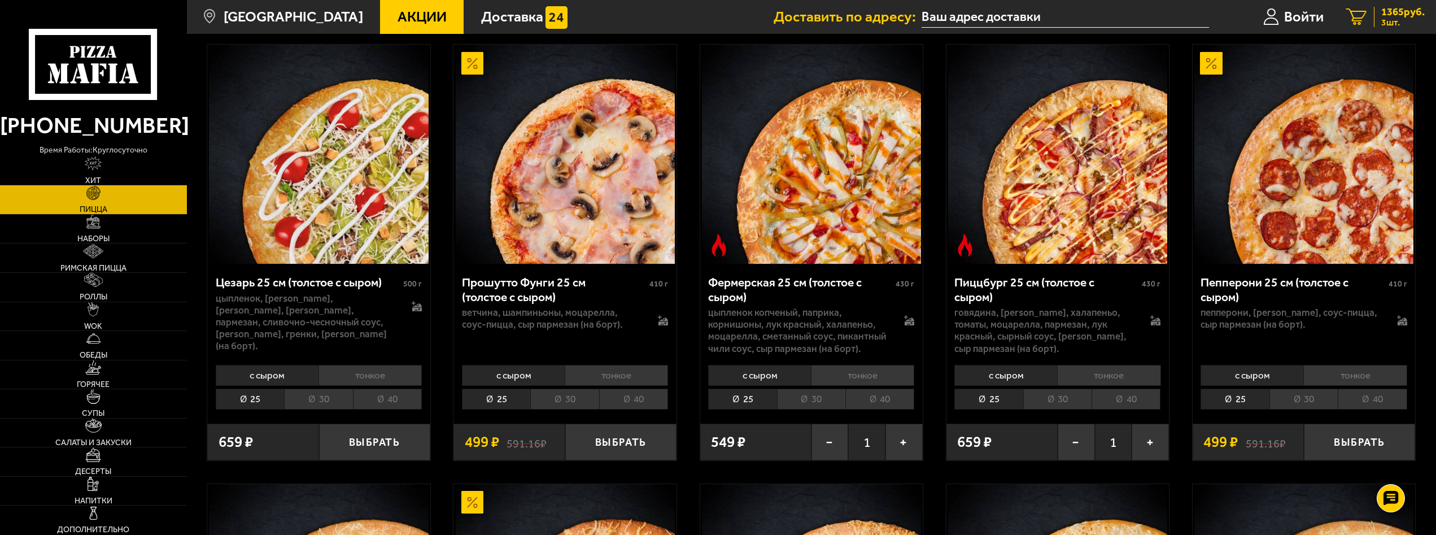 Image resolution: width=1436 pixels, height=535 pixels. Describe the element at coordinates (554, 289) in the screenshot. I see `div: Прошутто Фунги 25 см (толстое с сыром)` at that location.